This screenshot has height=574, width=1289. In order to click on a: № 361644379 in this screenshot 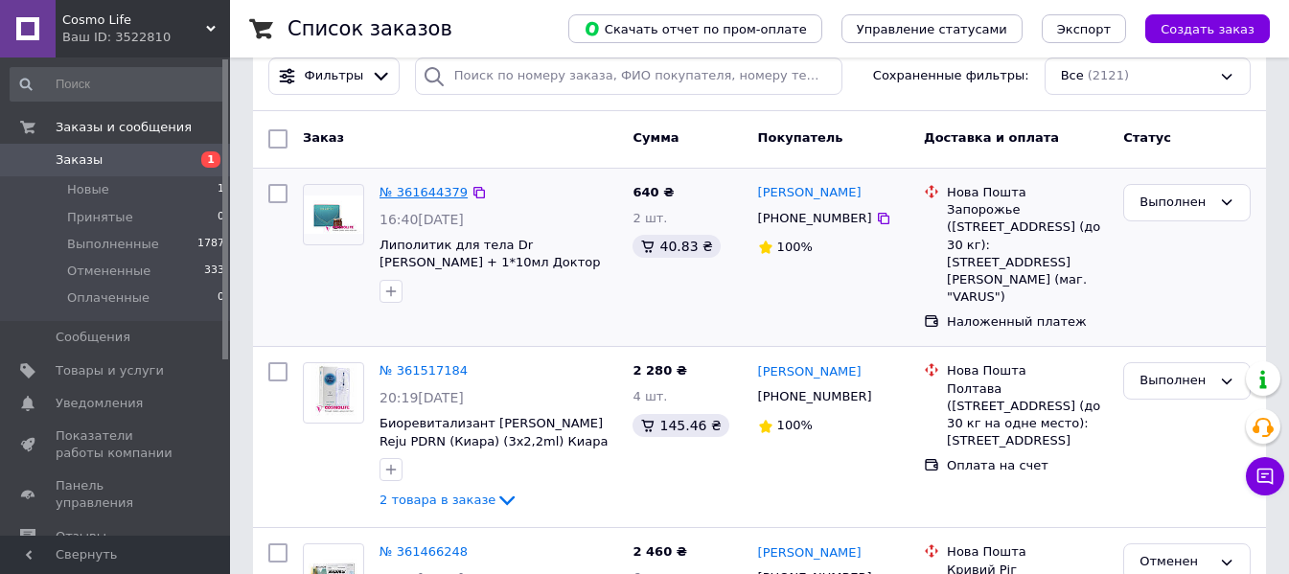, I will do `click(424, 192)`.